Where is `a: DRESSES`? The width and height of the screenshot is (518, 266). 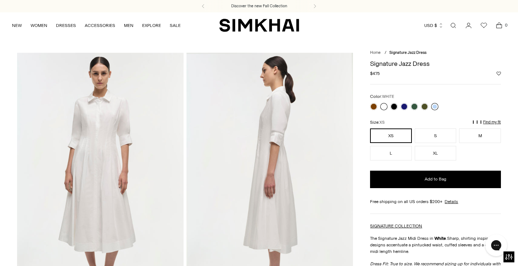
a: DRESSES is located at coordinates (66, 25).